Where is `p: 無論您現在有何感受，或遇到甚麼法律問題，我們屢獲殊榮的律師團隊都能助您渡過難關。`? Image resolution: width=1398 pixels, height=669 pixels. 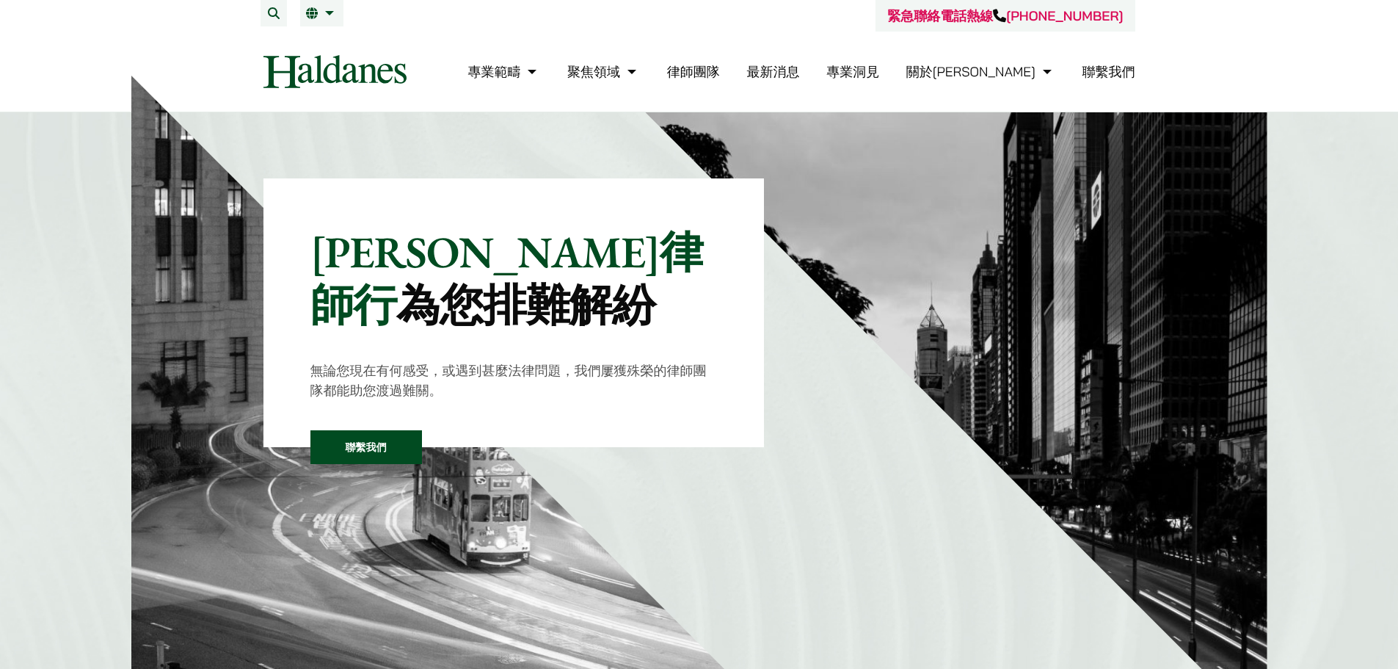
p: 無論您現在有何感受，或遇到甚麼法律問題，我們屢獲殊榮的律師團隊都能助您渡過難關。 is located at coordinates (514, 380).